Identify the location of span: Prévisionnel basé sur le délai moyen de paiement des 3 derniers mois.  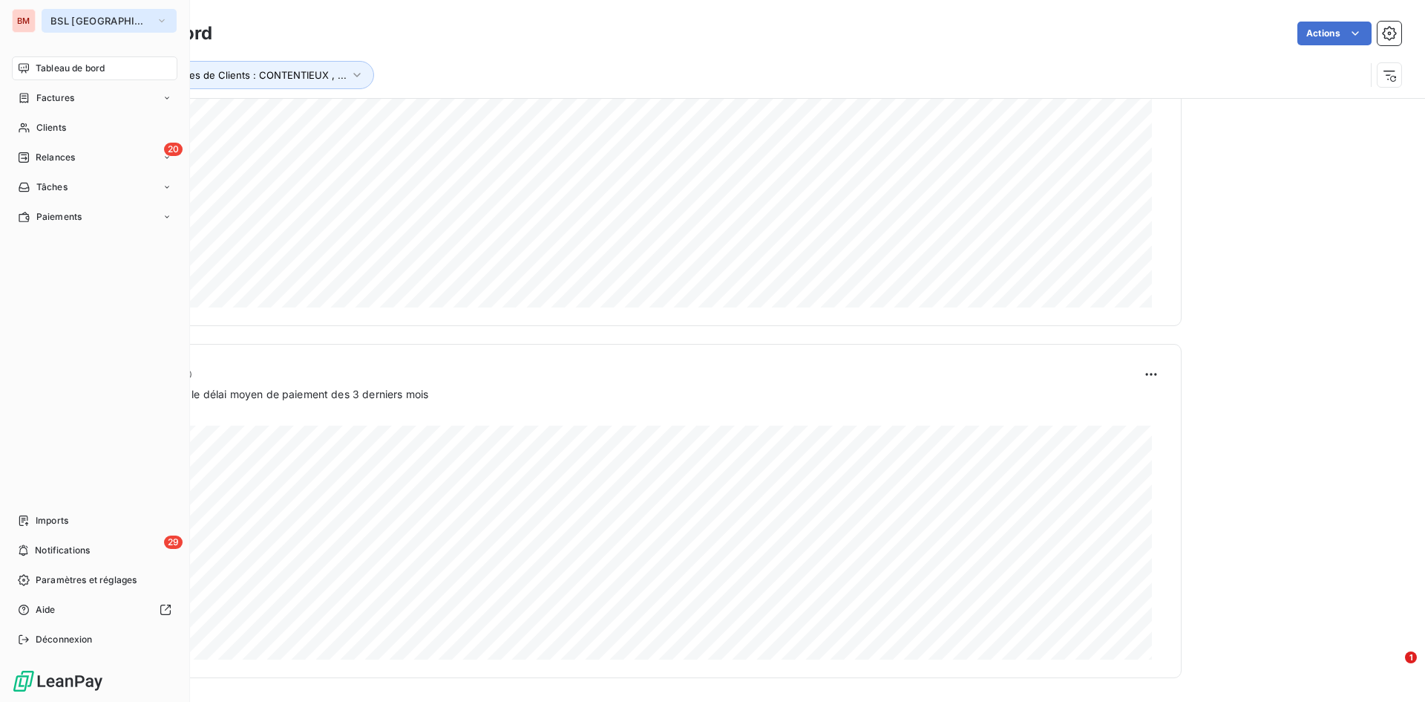
(256, 393).